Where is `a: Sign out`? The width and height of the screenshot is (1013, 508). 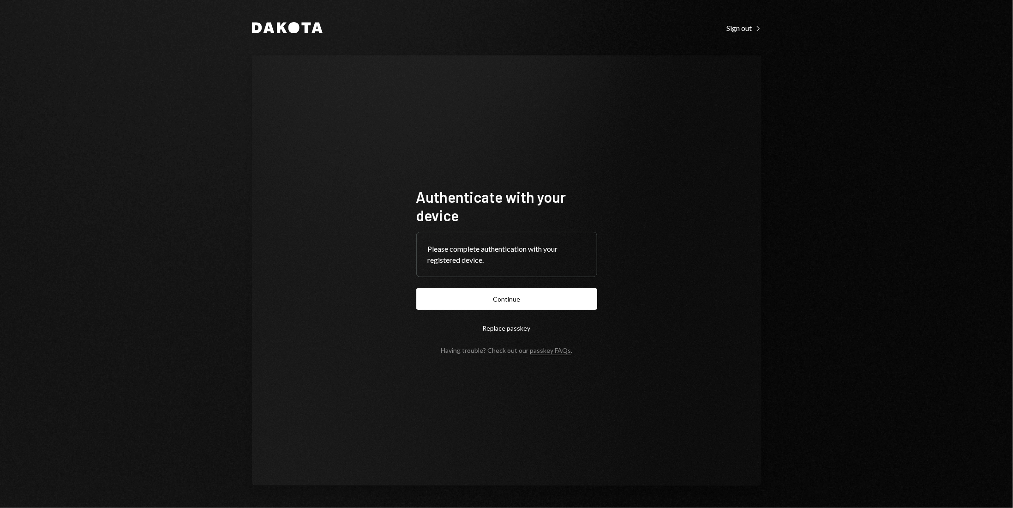
a: Sign out is located at coordinates (744, 28).